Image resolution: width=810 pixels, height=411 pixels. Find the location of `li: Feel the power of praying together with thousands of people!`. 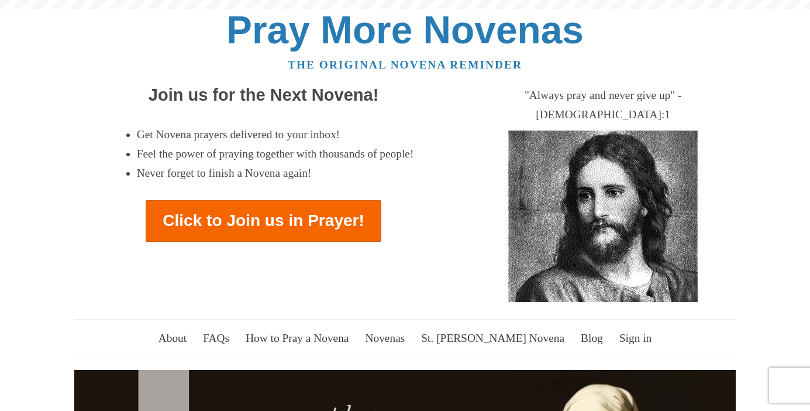

li: Feel the power of praying together with thousands of people! is located at coordinates (275, 154).